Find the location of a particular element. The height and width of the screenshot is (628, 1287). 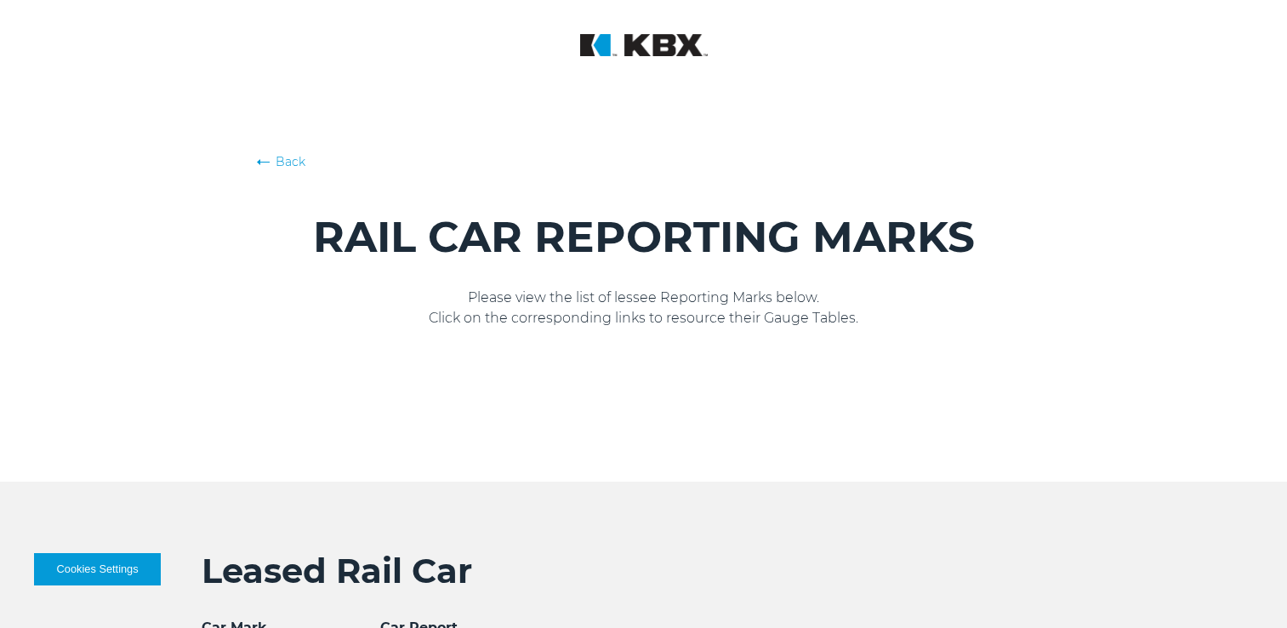

img: KBX Logistics is located at coordinates (644, 45).